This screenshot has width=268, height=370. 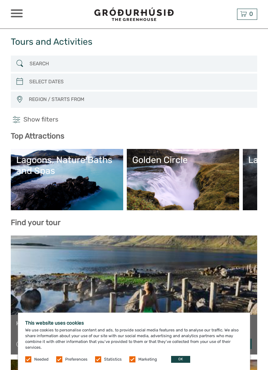 I want to click on div: We use cookies to personalise content and ads, to provide social media features and to analyse ou..., so click(x=134, y=341).